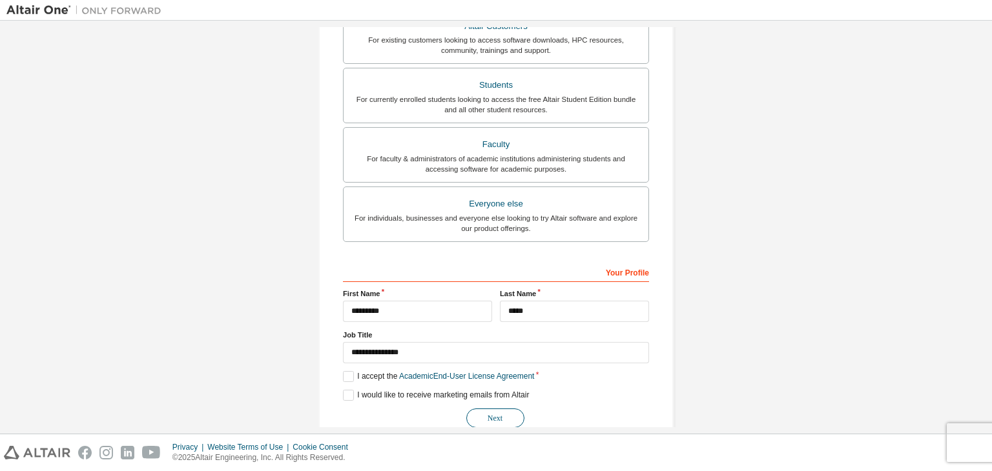 The width and height of the screenshot is (992, 471). Describe the element at coordinates (496, 145) in the screenshot. I see `div: Faculty` at that location.